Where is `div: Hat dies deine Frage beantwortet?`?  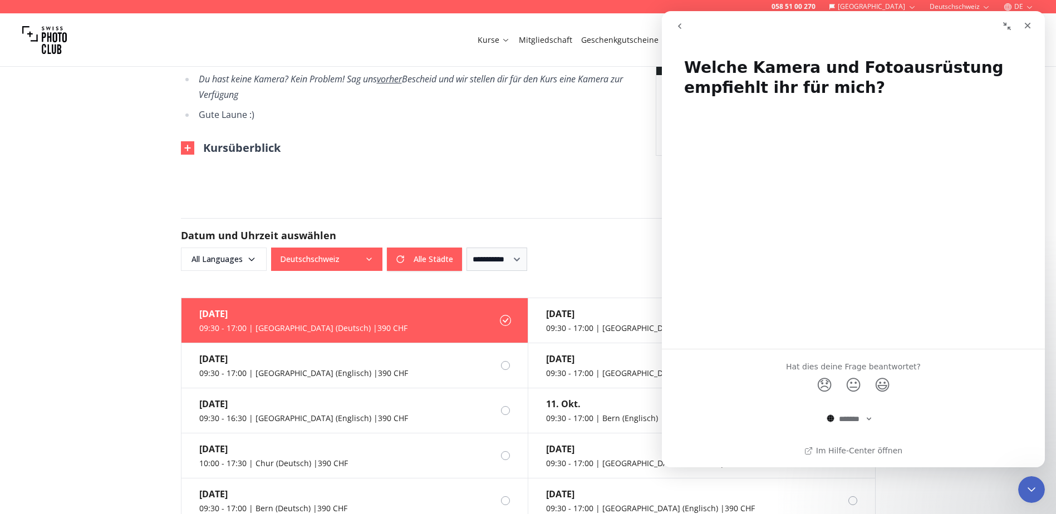 div: Hat dies deine Frage beantwortet? is located at coordinates (191, 358).